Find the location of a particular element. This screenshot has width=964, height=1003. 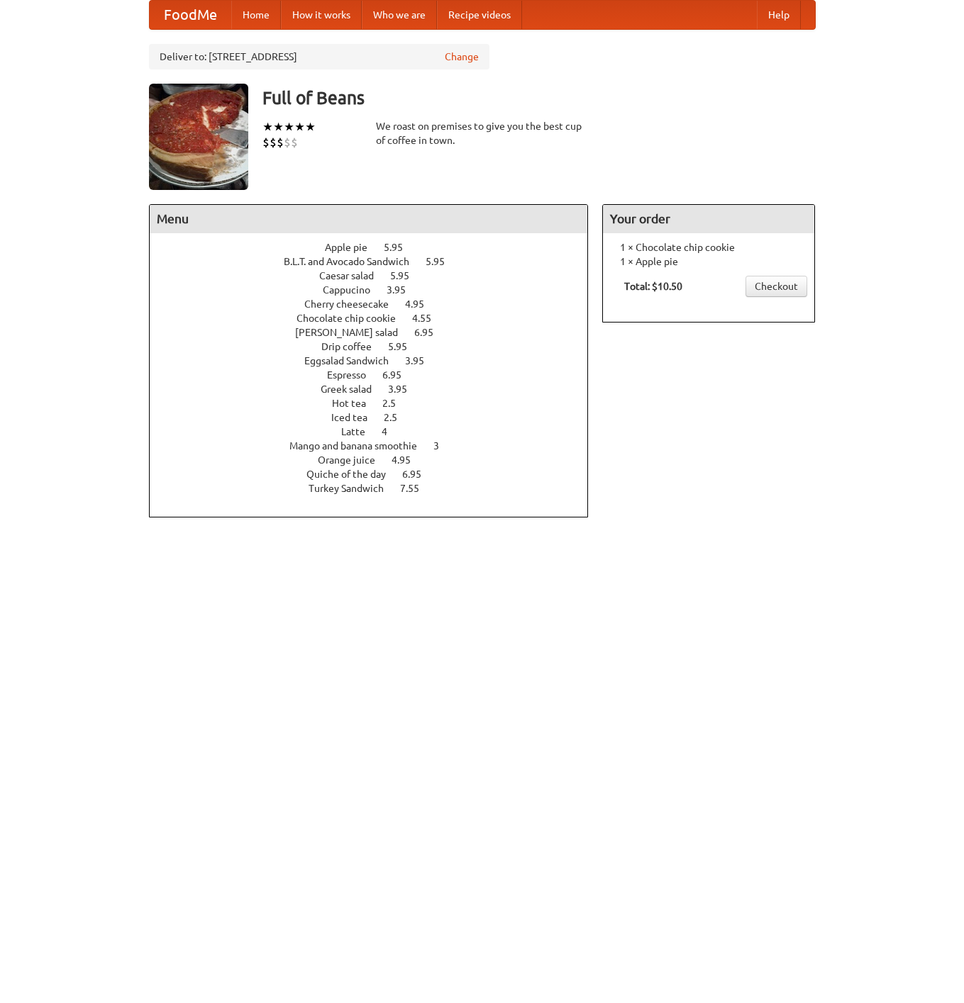

a: Chocolate chip cookie 4.55 is located at coordinates (377, 318).